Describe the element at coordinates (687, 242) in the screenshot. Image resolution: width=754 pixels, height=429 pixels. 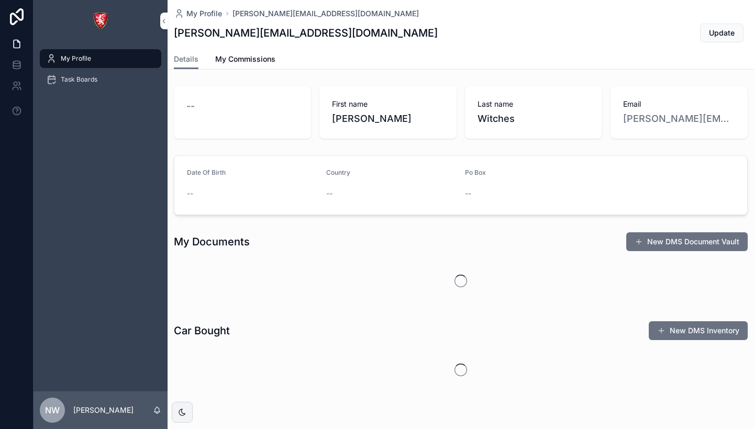
I see `button: New DMS Document Vault` at that location.